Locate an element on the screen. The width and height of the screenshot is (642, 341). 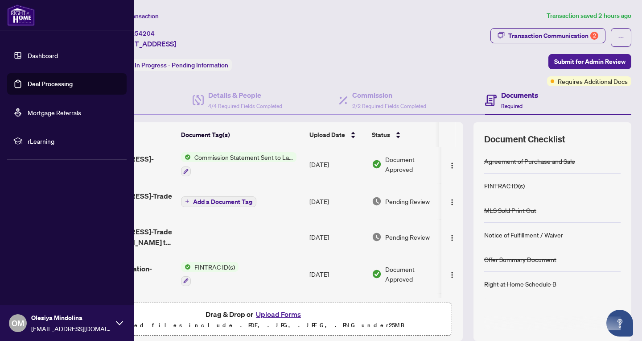
h4: Commission is located at coordinates (389, 95).